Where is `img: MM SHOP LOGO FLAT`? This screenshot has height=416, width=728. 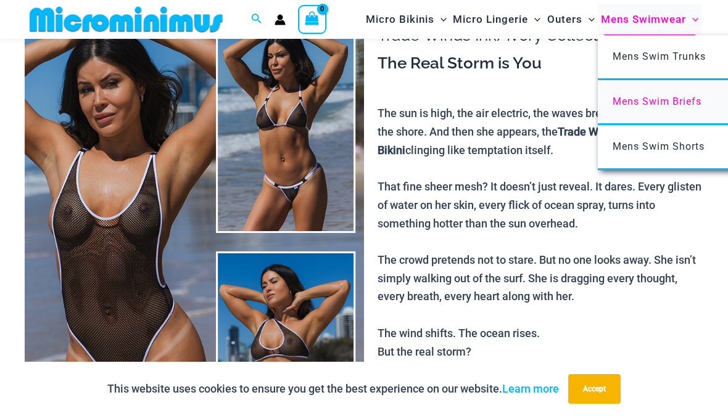 img: MM SHOP LOGO FLAT is located at coordinates (126, 19).